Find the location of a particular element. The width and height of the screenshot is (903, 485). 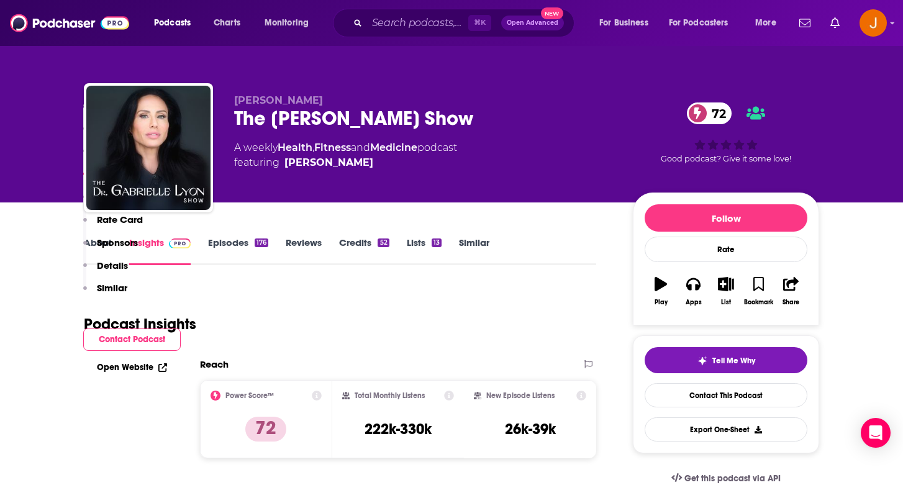

a: Medicine is located at coordinates (394, 147).